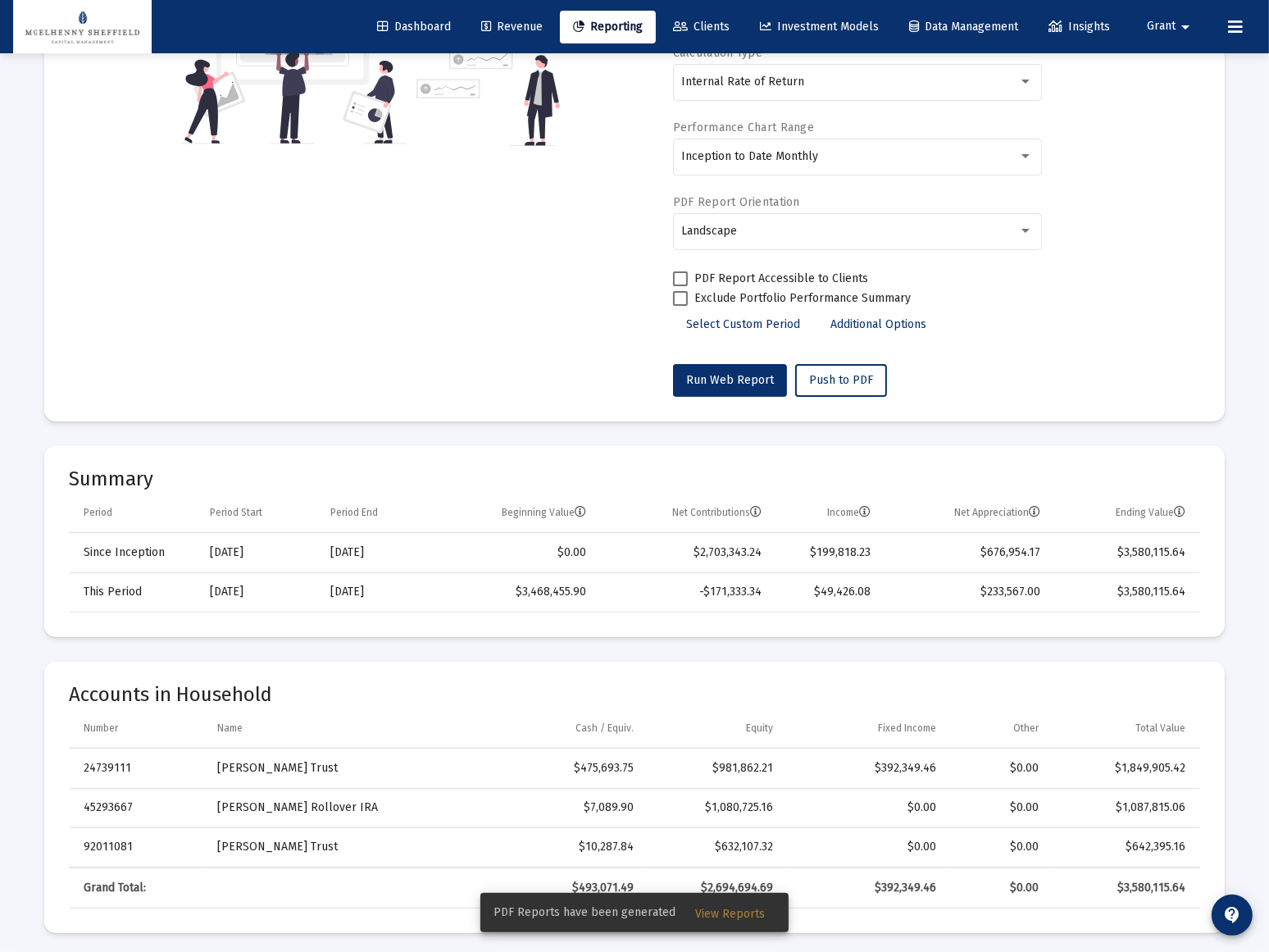 Image resolution: width=1269 pixels, height=952 pixels. I want to click on span: Investment Models, so click(819, 26).